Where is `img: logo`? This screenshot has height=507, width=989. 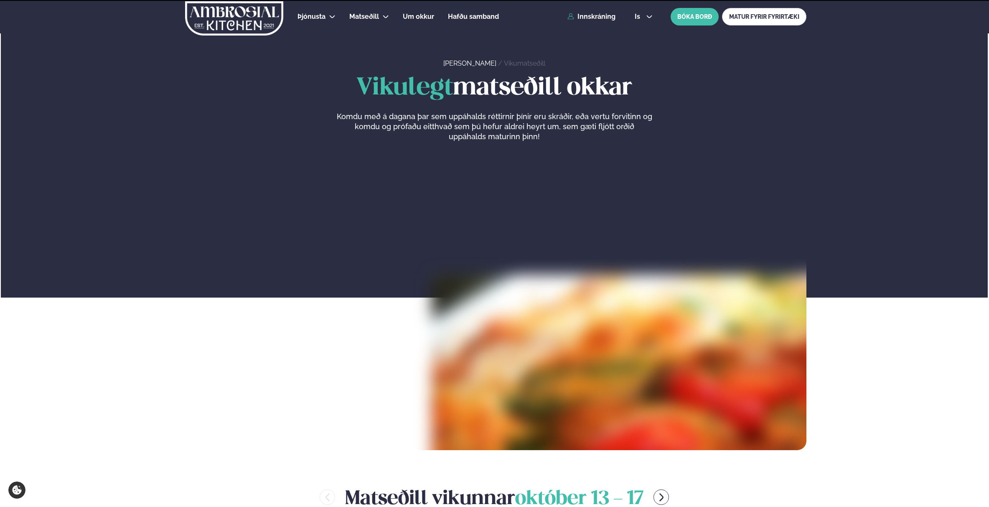
img: logo is located at coordinates (234, 18).